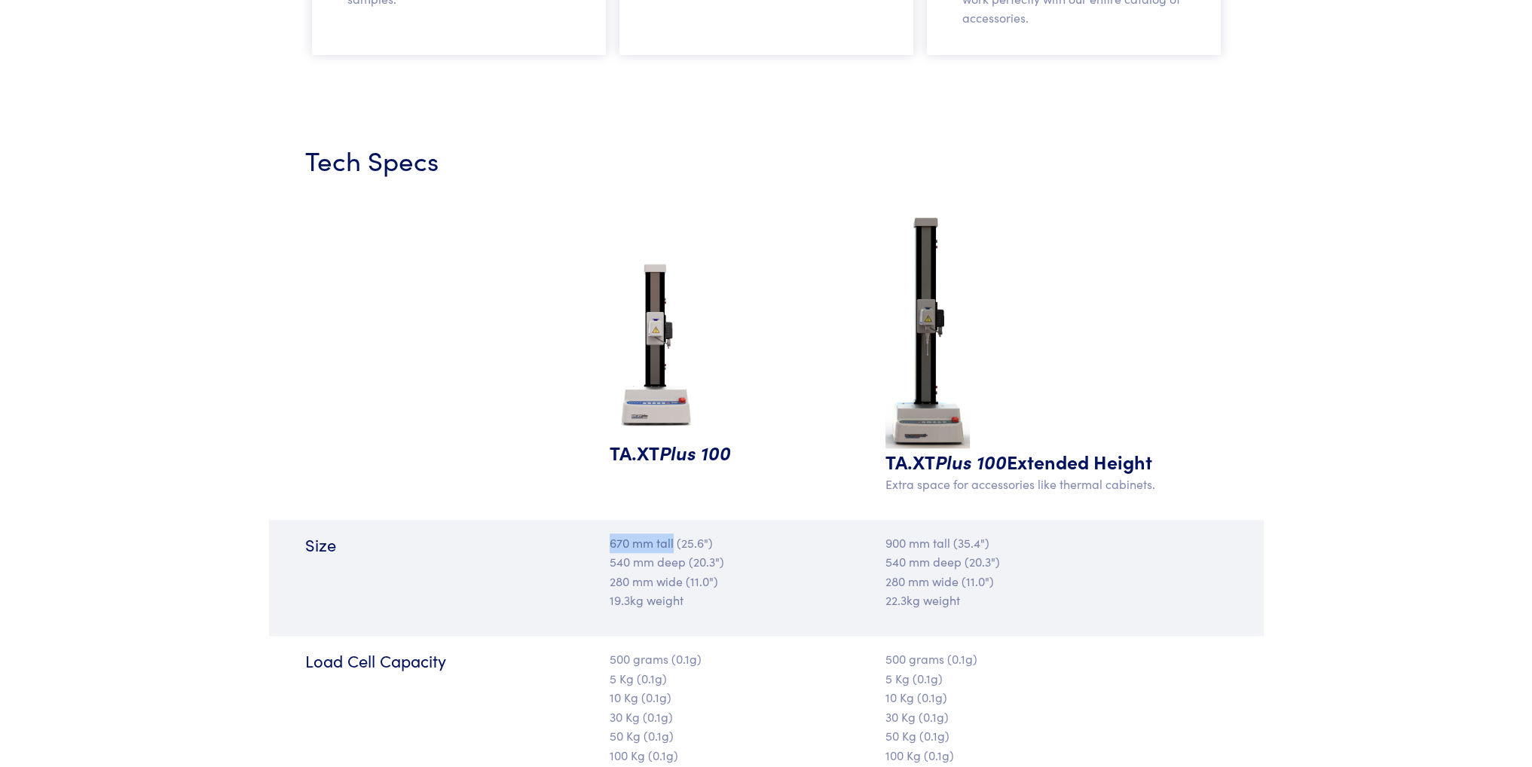 The width and height of the screenshot is (1532, 767). I want to click on h6: Size, so click(448, 545).